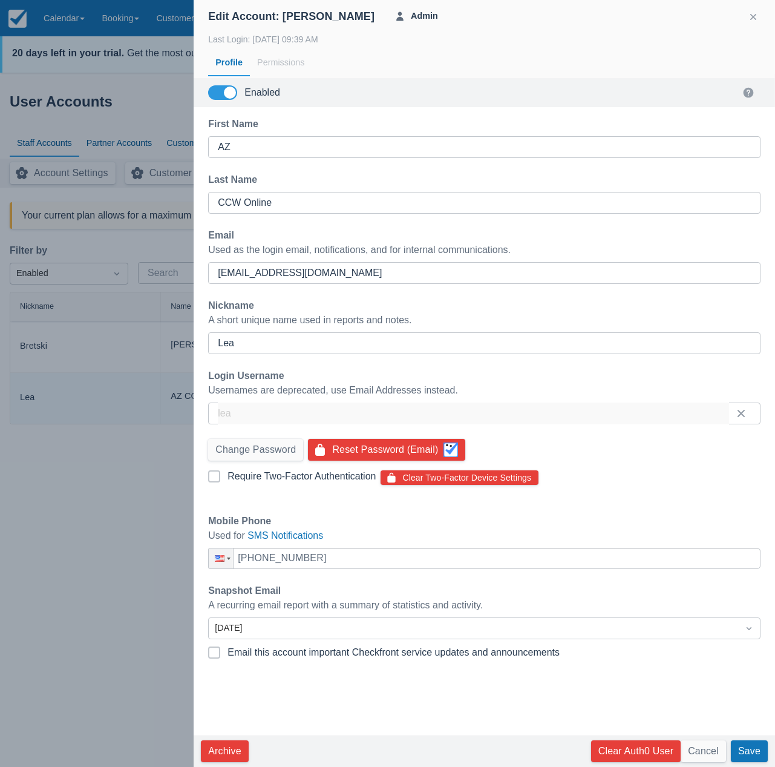 The image size is (775, 767). Describe the element at coordinates (484, 250) in the screenshot. I see `div: Used as the login email, notifications, and for internal communications.` at that location.